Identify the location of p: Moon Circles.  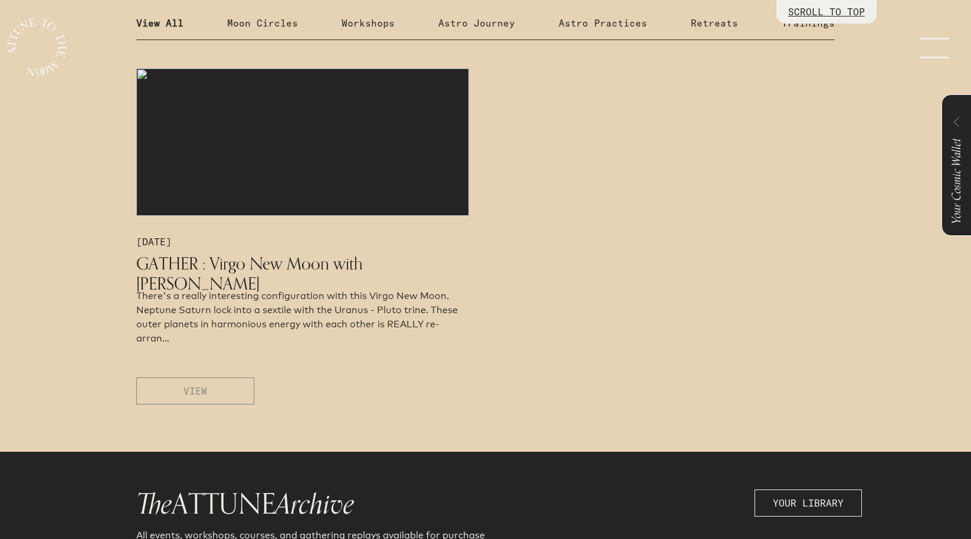
(263, 23).